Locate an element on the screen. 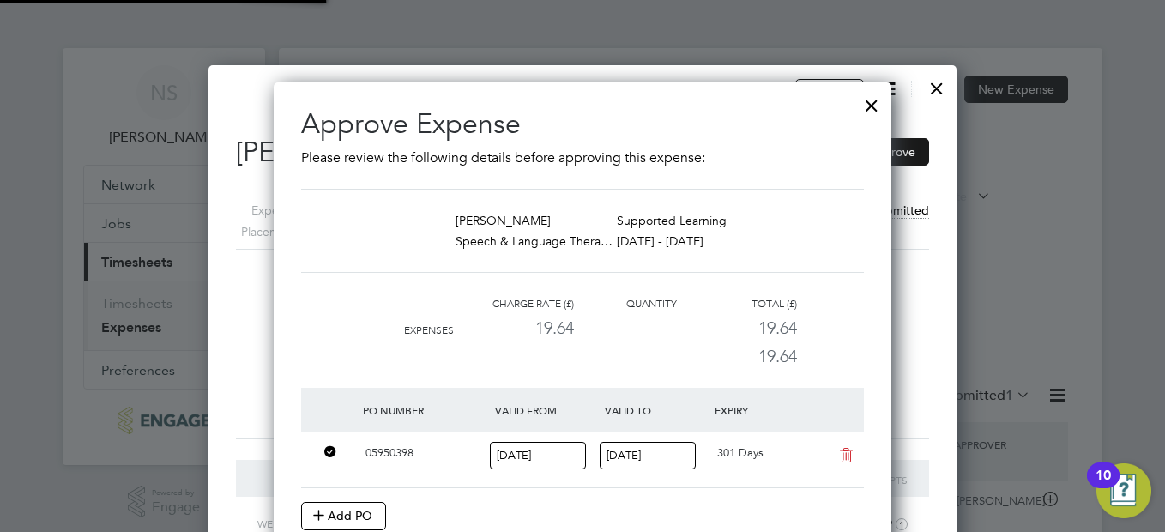 Image resolution: width=1165 pixels, height=532 pixels. div: PO Number is located at coordinates (425, 410).